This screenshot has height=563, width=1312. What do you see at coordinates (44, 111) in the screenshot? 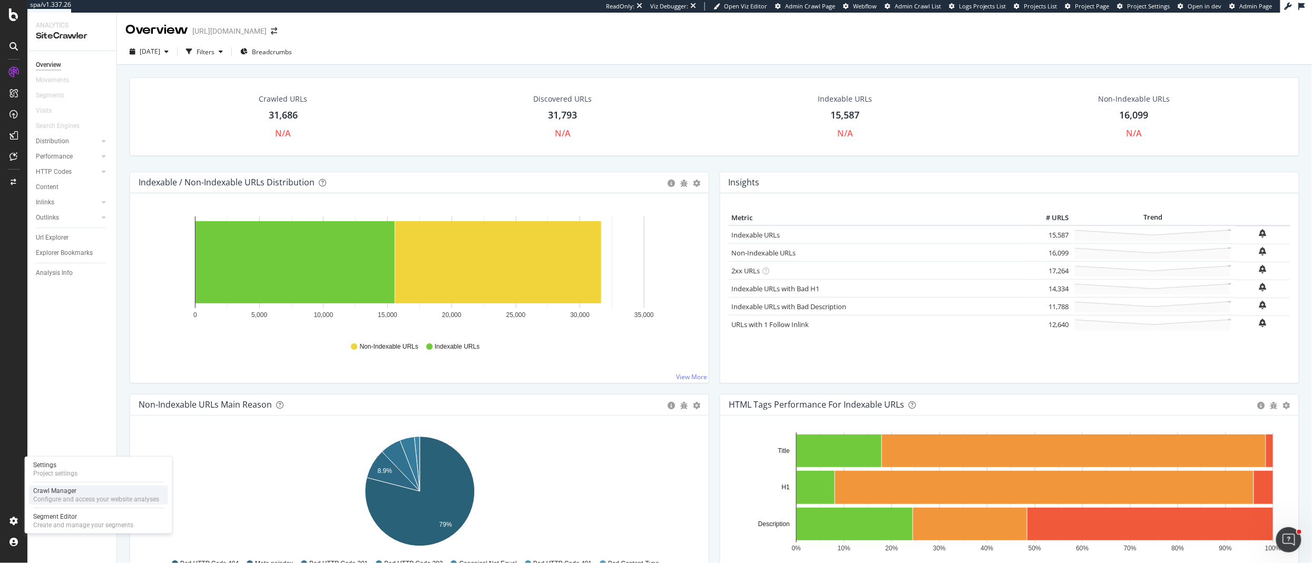
I see `div: Visits` at bounding box center [44, 111].